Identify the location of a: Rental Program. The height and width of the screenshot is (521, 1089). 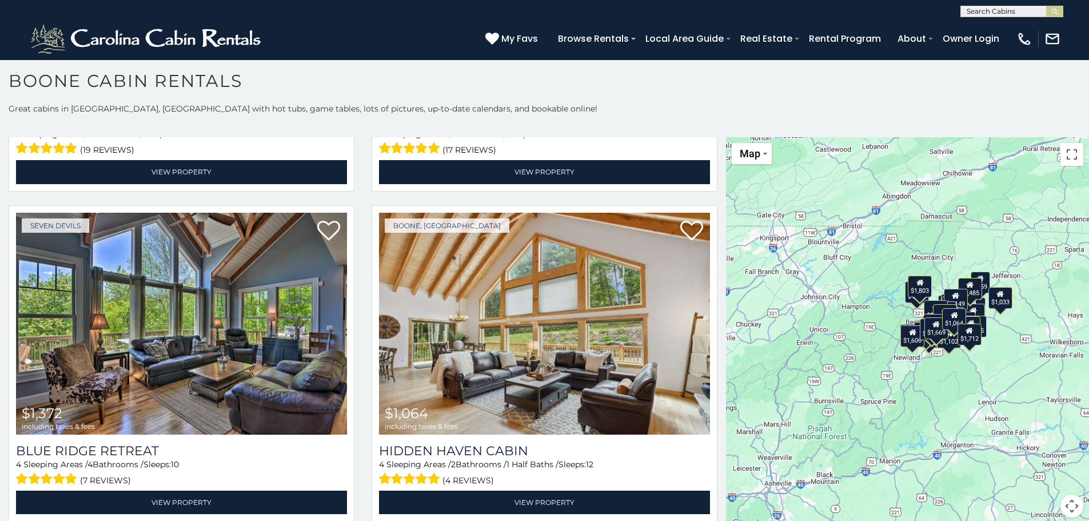
(845, 38).